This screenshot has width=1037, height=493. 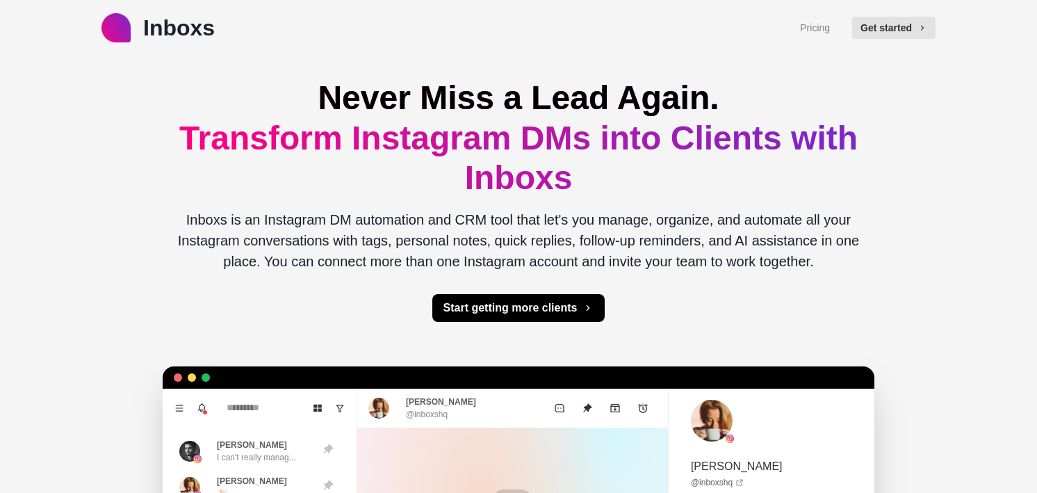 What do you see at coordinates (815, 28) in the screenshot?
I see `a: Pricing` at bounding box center [815, 28].